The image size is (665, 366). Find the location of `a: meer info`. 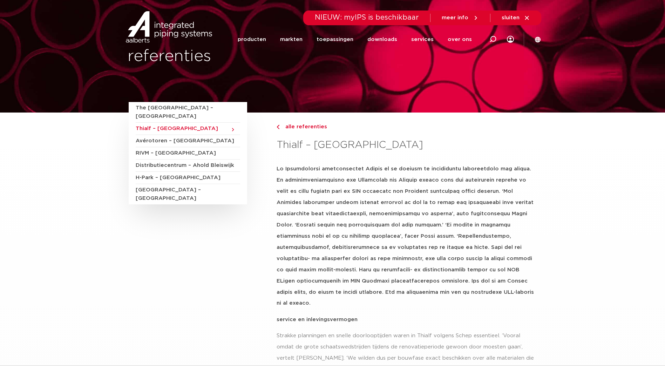

a: meer info is located at coordinates (460, 18).